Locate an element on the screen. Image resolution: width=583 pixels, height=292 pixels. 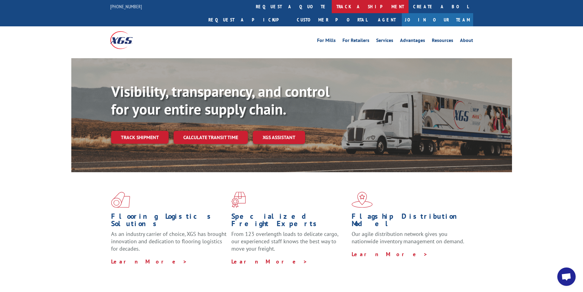
a: Track shipment is located at coordinates (140, 137).